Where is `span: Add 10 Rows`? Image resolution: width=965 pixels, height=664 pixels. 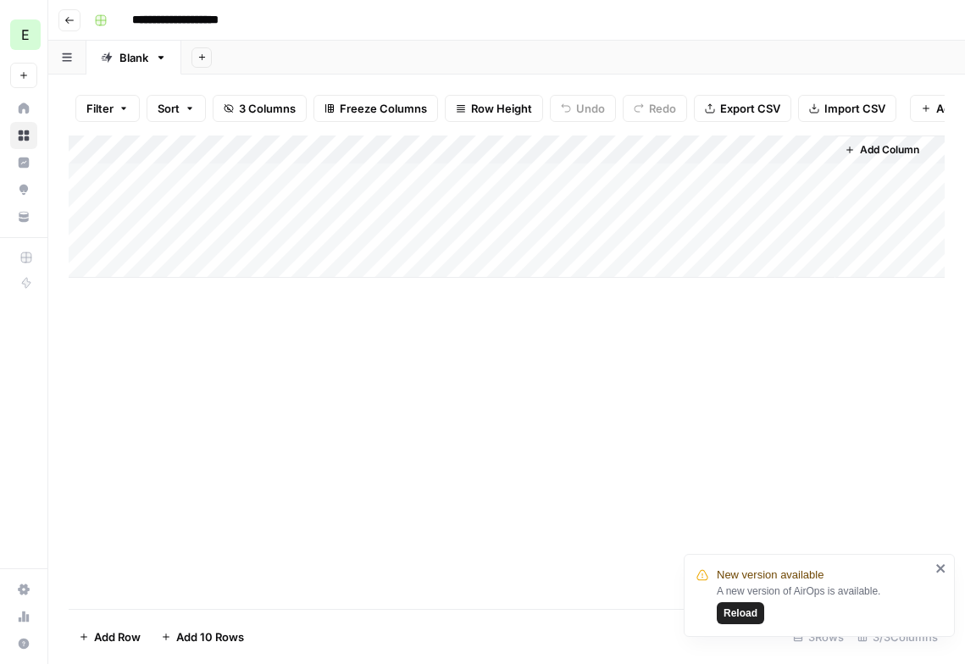
span: Add 10 Rows is located at coordinates (210, 637).